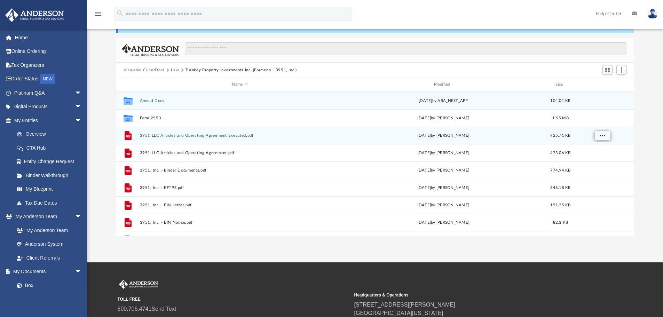 The width and height of the screenshot is (663, 317). What do you see at coordinates (98, 16) in the screenshot?
I see `a: menu` at bounding box center [98, 16].